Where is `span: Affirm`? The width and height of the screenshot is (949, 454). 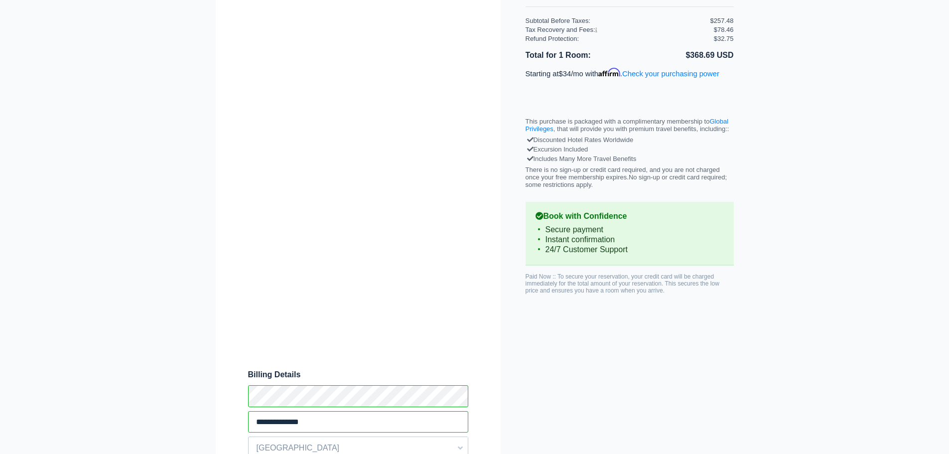
span: Affirm is located at coordinates (609, 72).